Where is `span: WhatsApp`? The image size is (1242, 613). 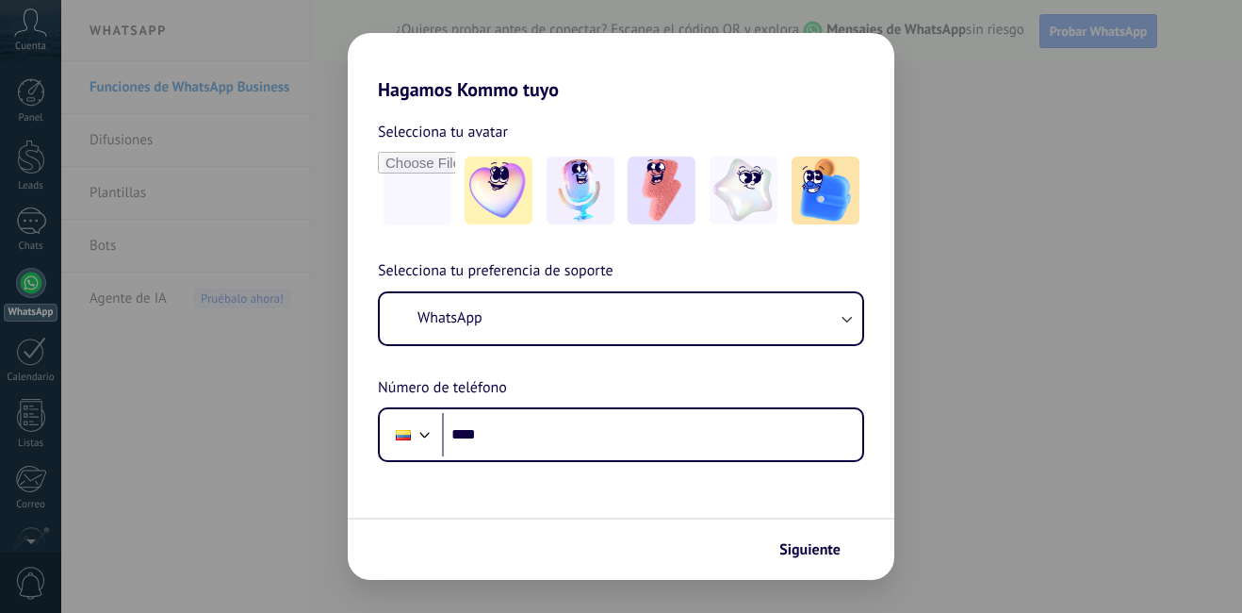 span: WhatsApp is located at coordinates (450, 318).